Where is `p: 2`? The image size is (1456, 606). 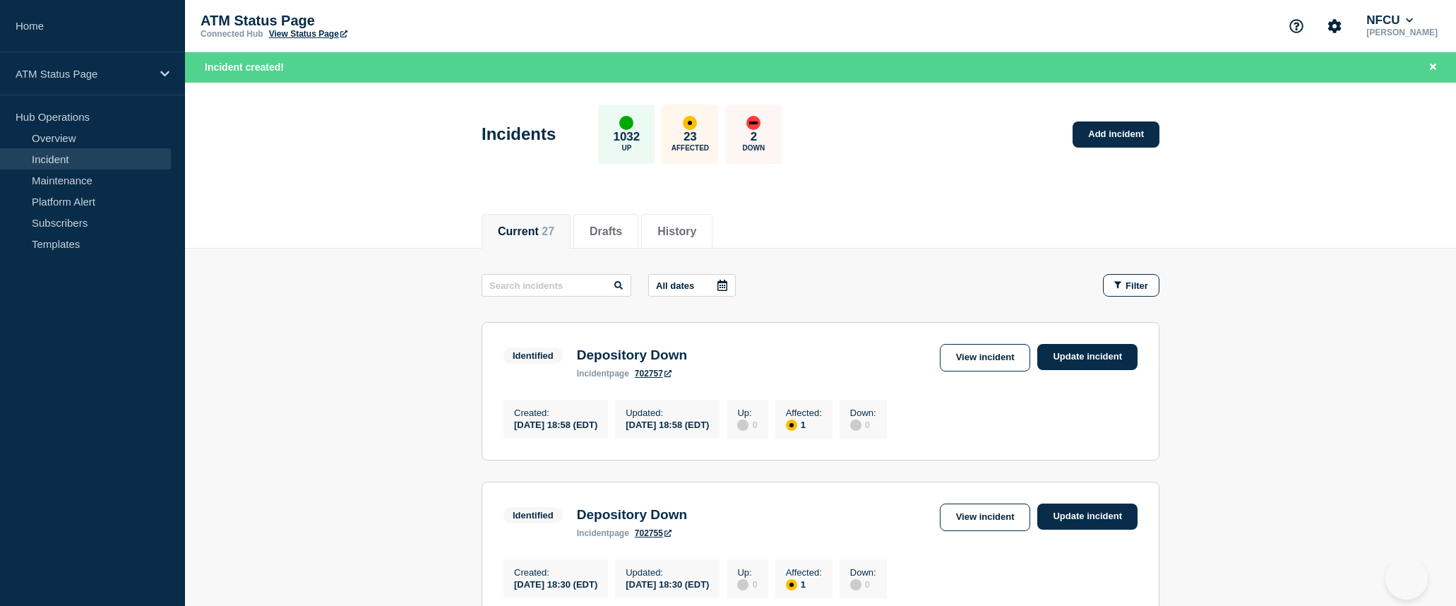
p: 2 is located at coordinates (753, 137).